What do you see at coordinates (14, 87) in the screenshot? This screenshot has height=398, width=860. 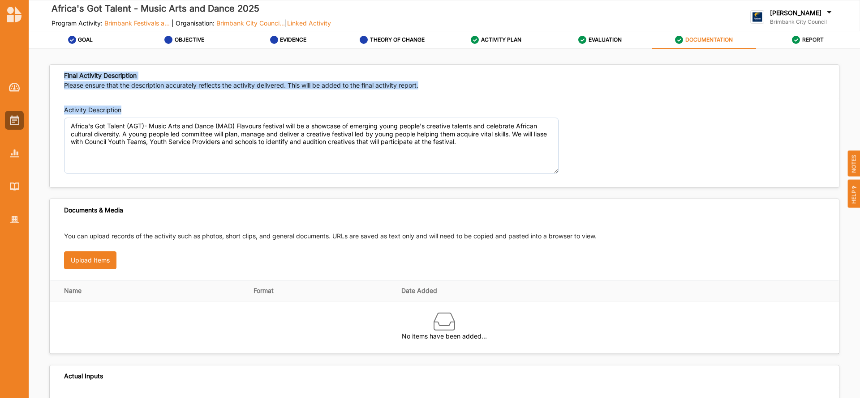 I see `img: Dashboard` at bounding box center [14, 87].